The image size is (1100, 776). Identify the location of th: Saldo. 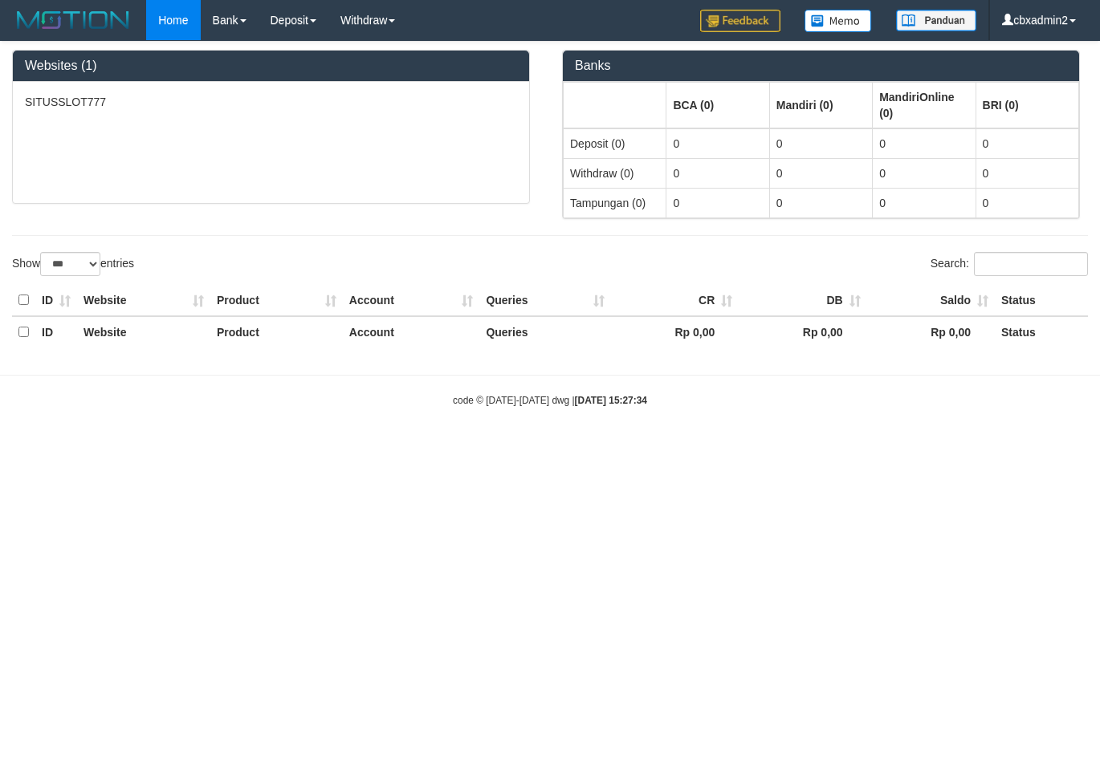
(930, 300).